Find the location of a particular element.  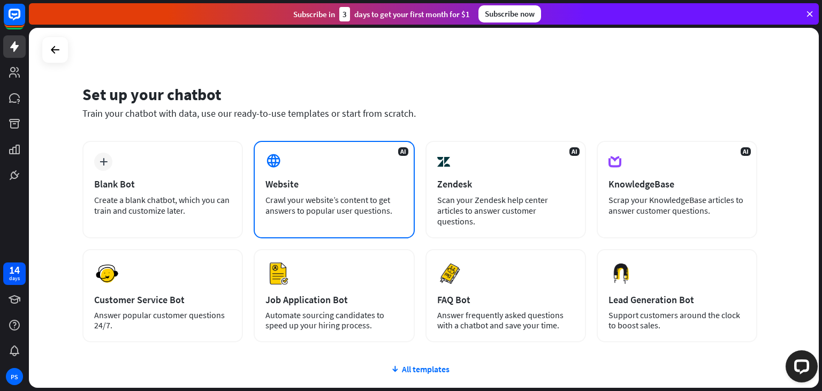

a: 14 days is located at coordinates (14, 273).